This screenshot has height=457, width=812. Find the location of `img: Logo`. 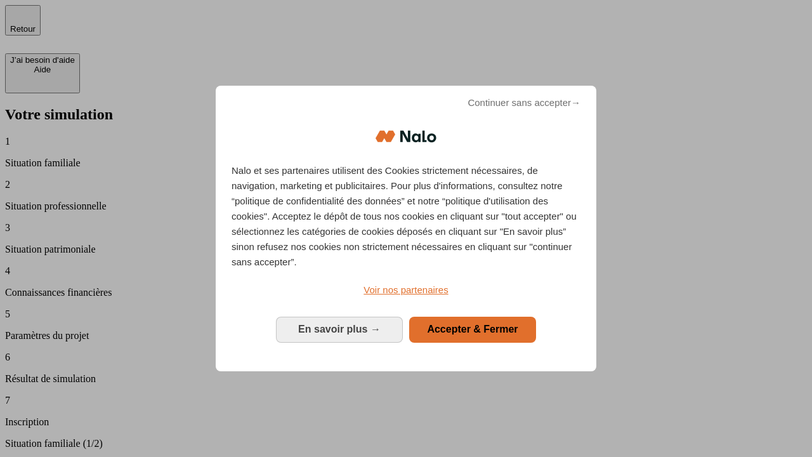

img: Logo is located at coordinates (406, 136).